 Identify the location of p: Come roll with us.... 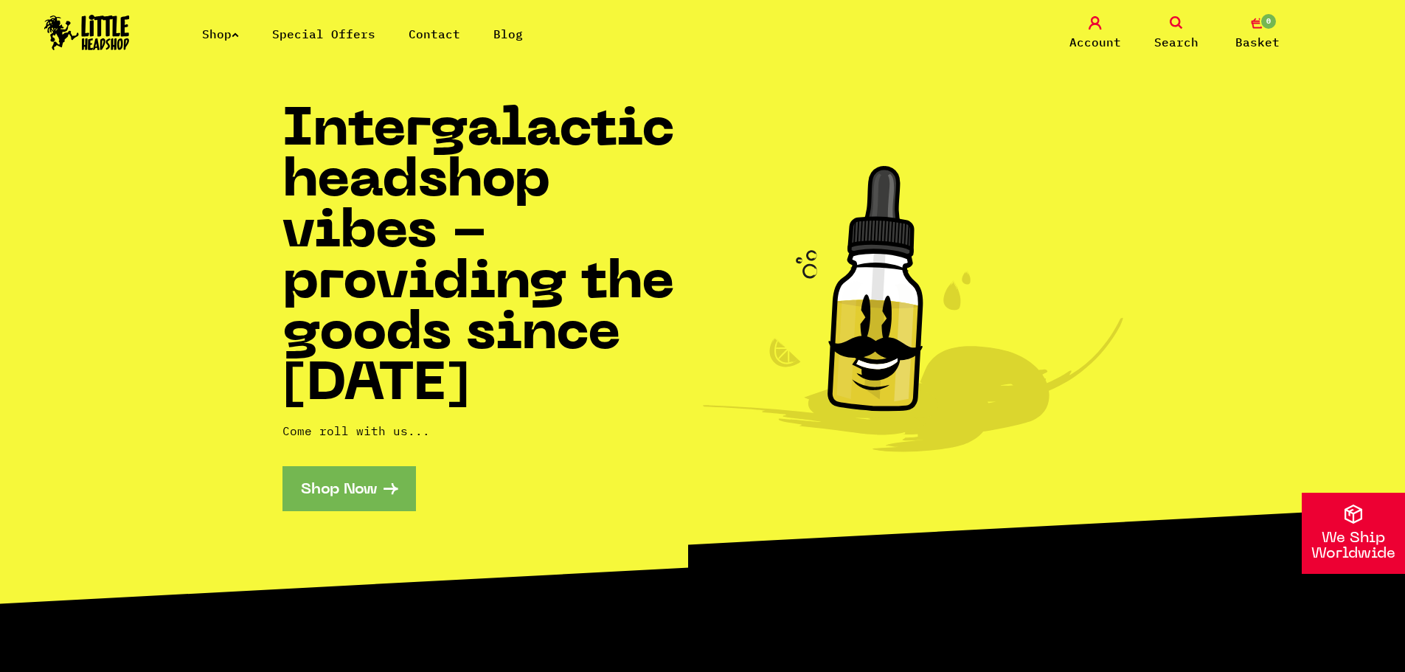
(493, 431).